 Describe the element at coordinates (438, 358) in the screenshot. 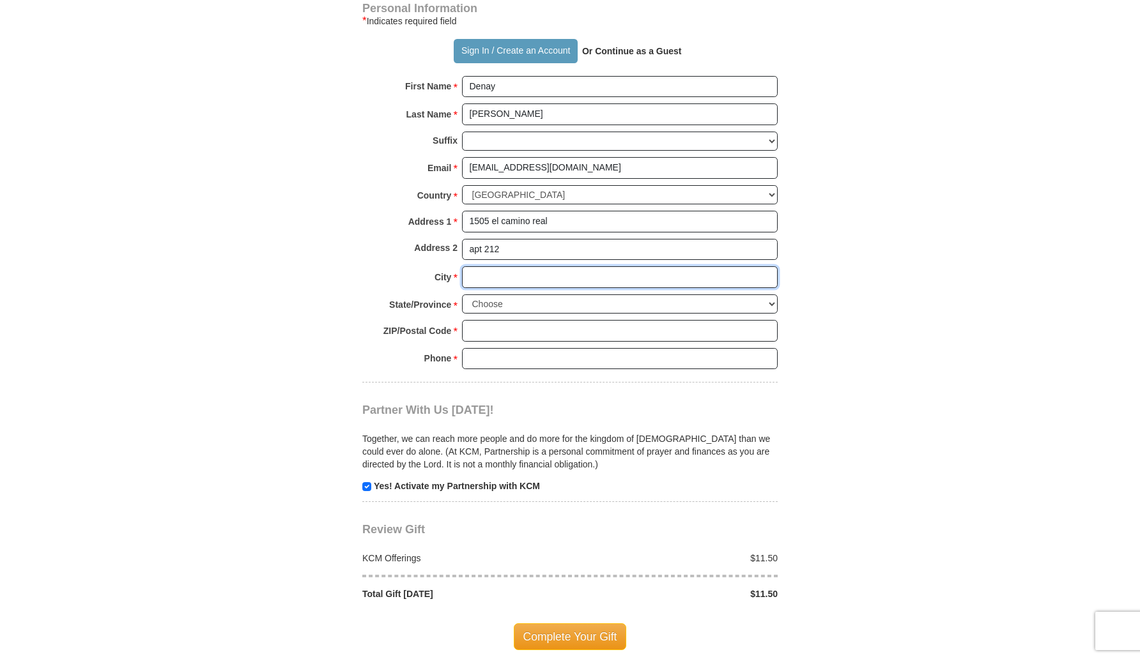

I see `strong: Phone` at that location.